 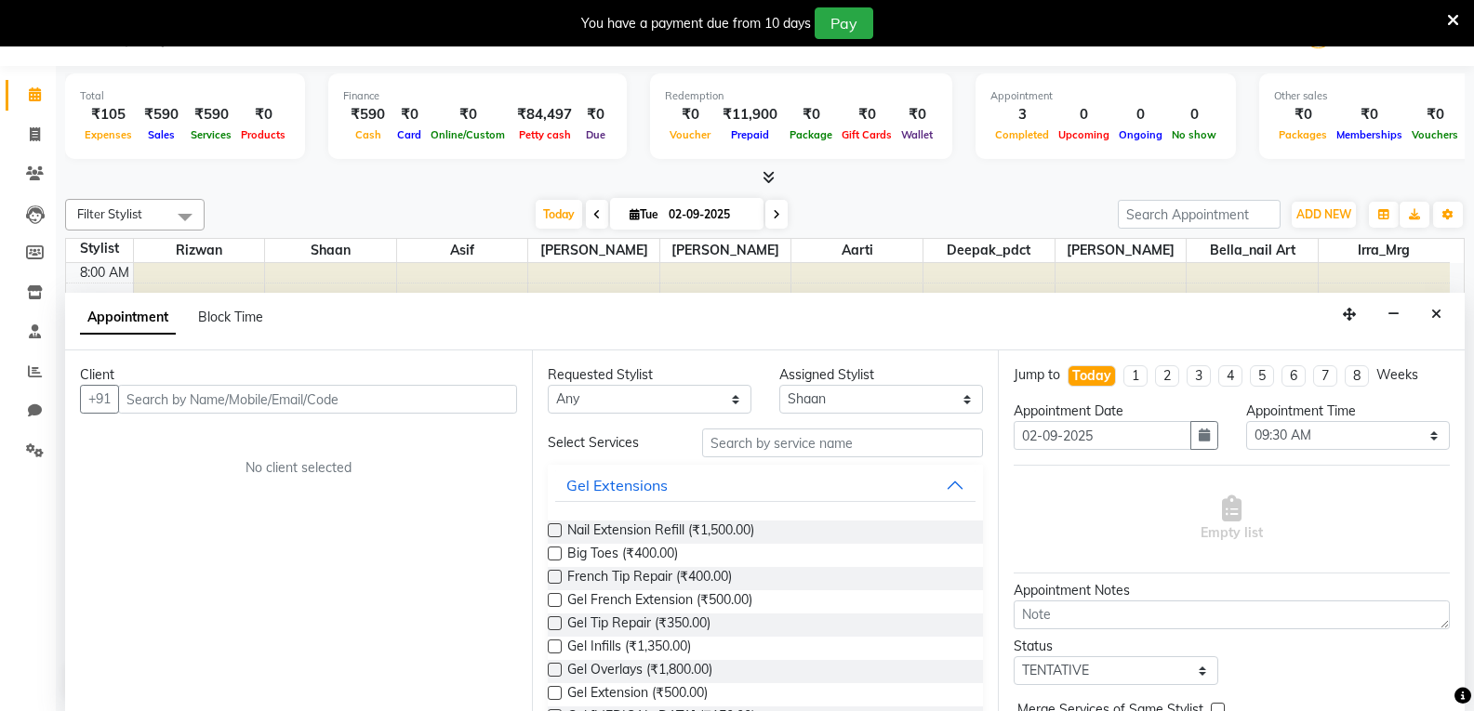 I want to click on div: Status, so click(x=1115, y=646).